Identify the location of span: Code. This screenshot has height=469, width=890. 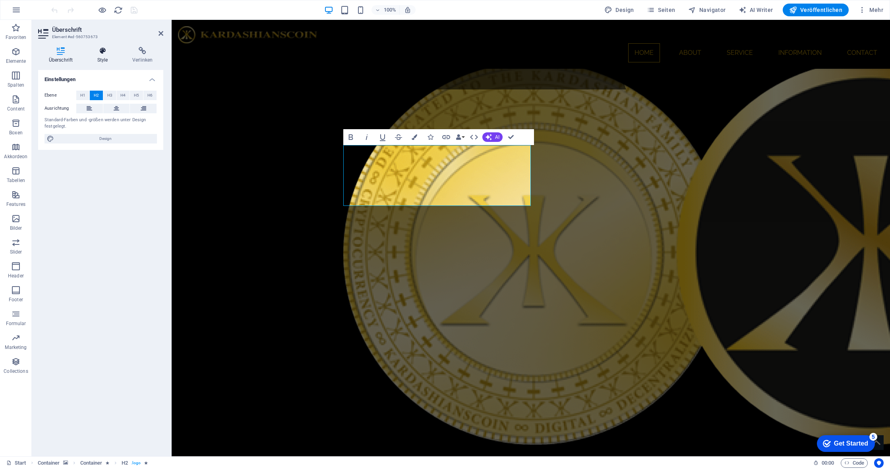
(855, 463).